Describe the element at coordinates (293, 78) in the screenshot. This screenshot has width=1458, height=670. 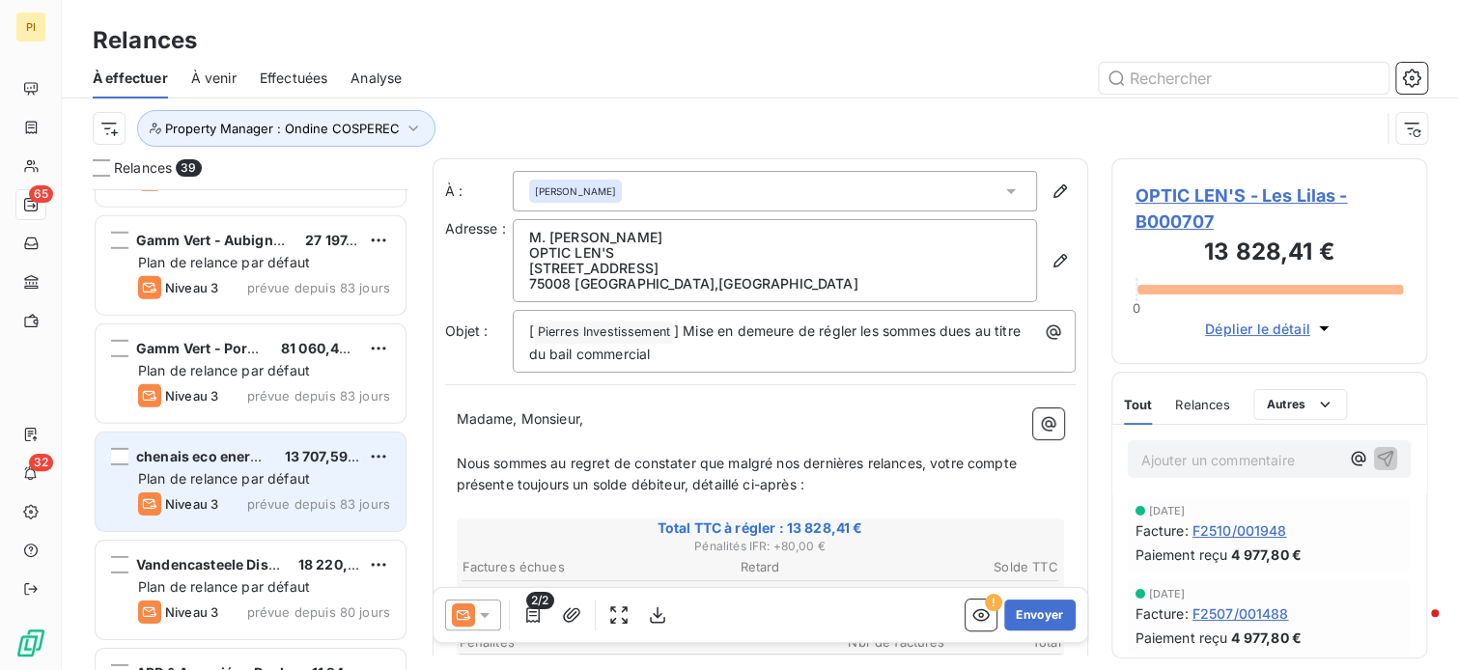
I see `span: Effectuées` at that location.